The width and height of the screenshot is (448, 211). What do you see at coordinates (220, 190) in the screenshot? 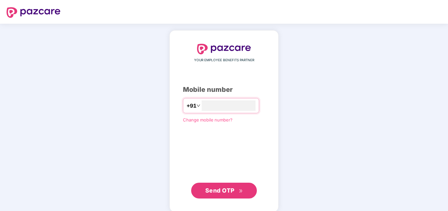
I see `span: Send OTP` at bounding box center [220, 190].